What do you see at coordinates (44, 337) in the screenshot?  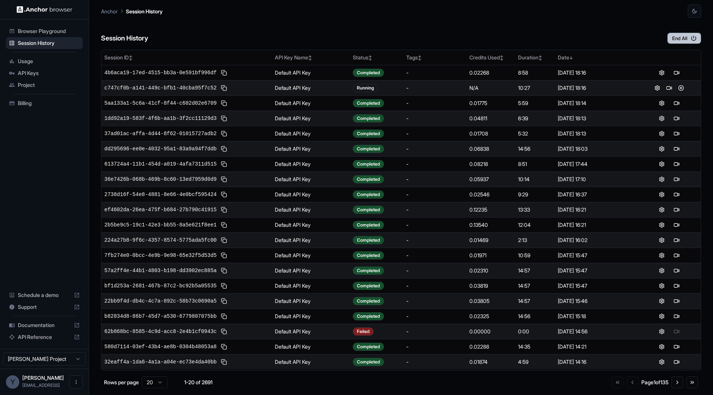 I see `span: API Reference` at bounding box center [44, 337].